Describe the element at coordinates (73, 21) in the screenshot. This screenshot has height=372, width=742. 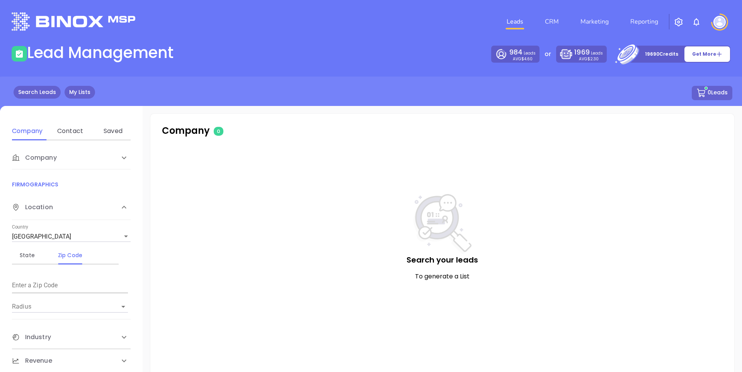
I see `img: logo` at that location.